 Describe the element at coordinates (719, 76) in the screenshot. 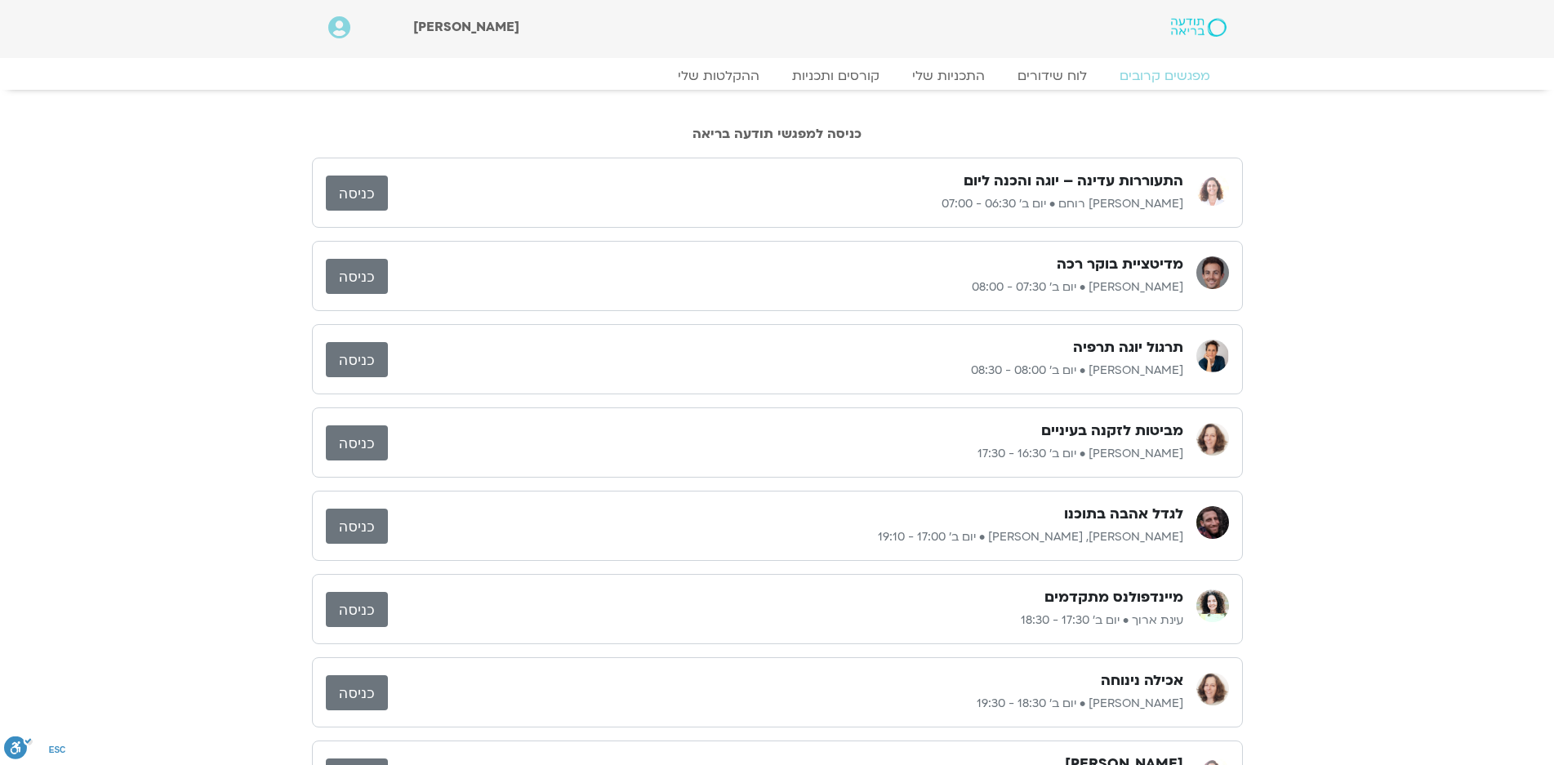

I see `a: ההקלטות שלי` at that location.